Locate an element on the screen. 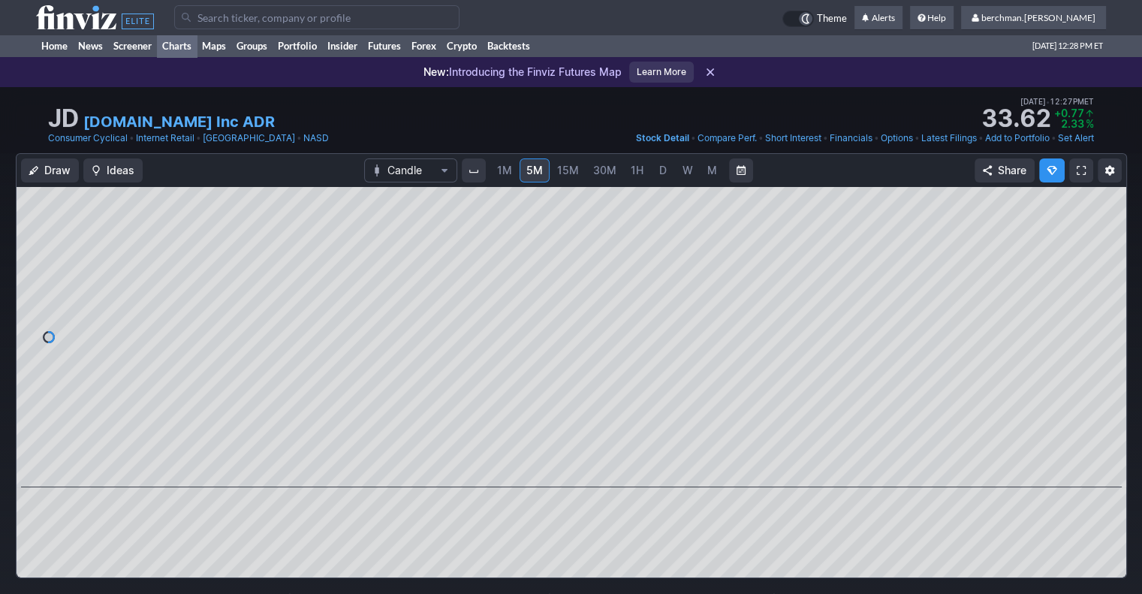  span: 2.33 is located at coordinates (1072, 123).